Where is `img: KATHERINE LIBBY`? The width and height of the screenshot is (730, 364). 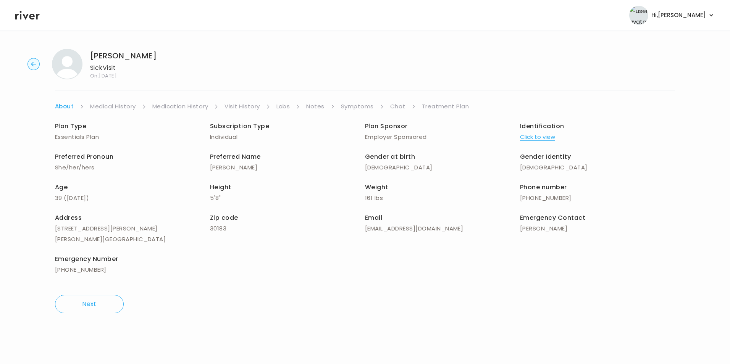
img: KATHERINE LIBBY is located at coordinates (67, 64).